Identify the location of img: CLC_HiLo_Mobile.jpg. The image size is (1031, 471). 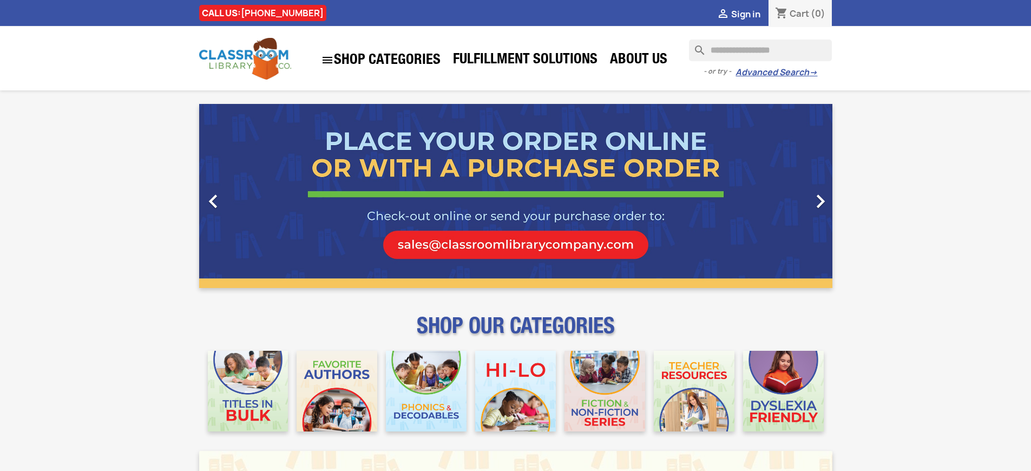
(515, 391).